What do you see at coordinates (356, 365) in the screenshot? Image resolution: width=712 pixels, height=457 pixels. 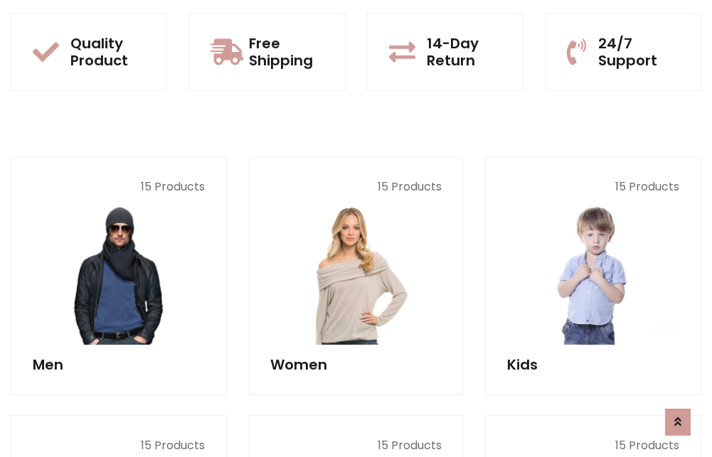 I see `h5: Women` at bounding box center [356, 365].